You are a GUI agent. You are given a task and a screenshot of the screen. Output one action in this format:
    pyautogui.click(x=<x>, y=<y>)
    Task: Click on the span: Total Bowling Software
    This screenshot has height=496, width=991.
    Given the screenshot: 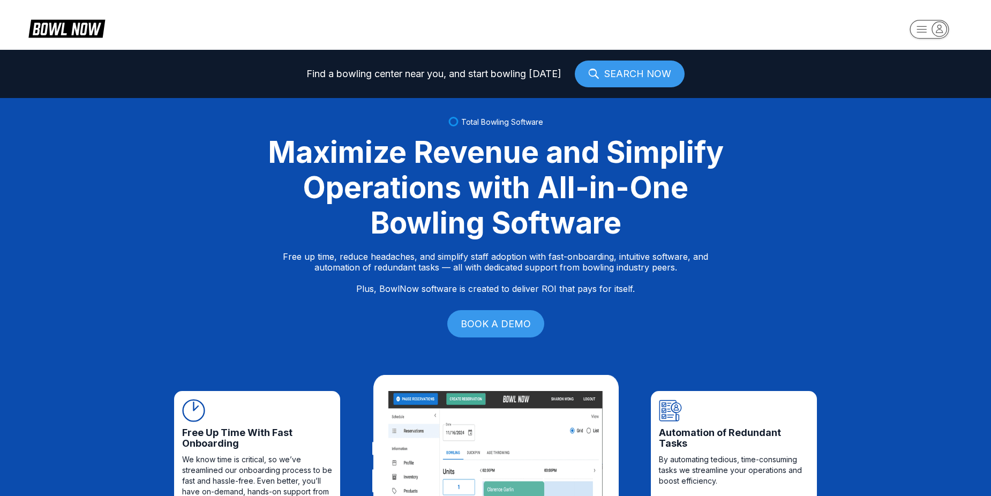 What is the action you would take?
    pyautogui.click(x=502, y=122)
    